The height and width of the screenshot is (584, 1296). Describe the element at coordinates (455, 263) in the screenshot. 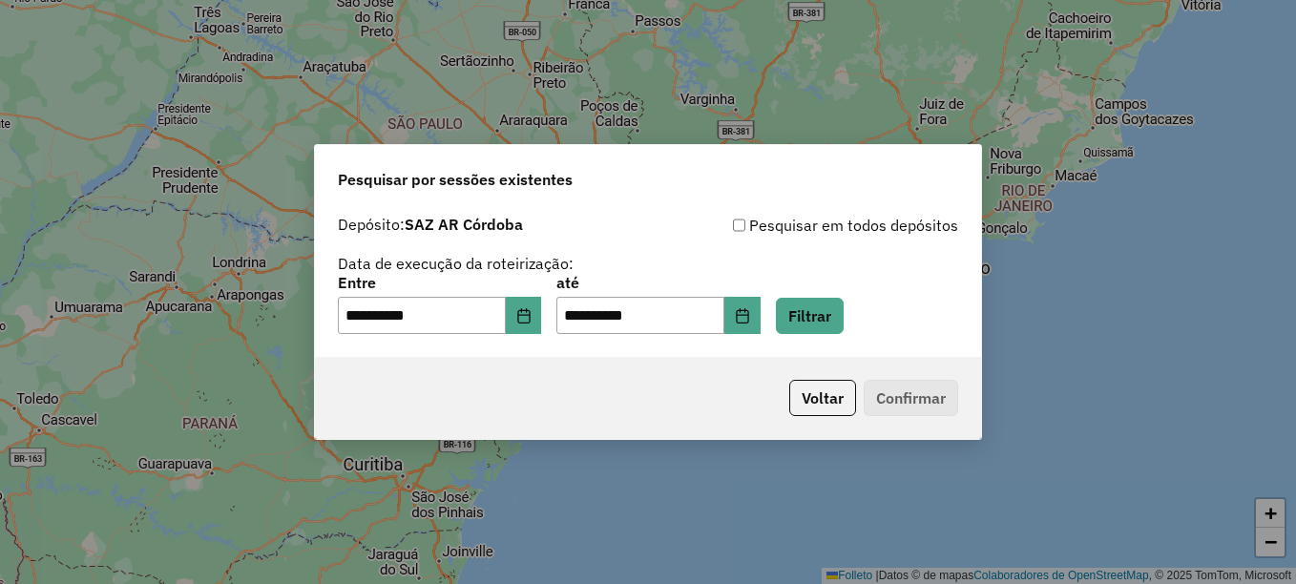

I see `label: Data de execução da roteirização:` at that location.